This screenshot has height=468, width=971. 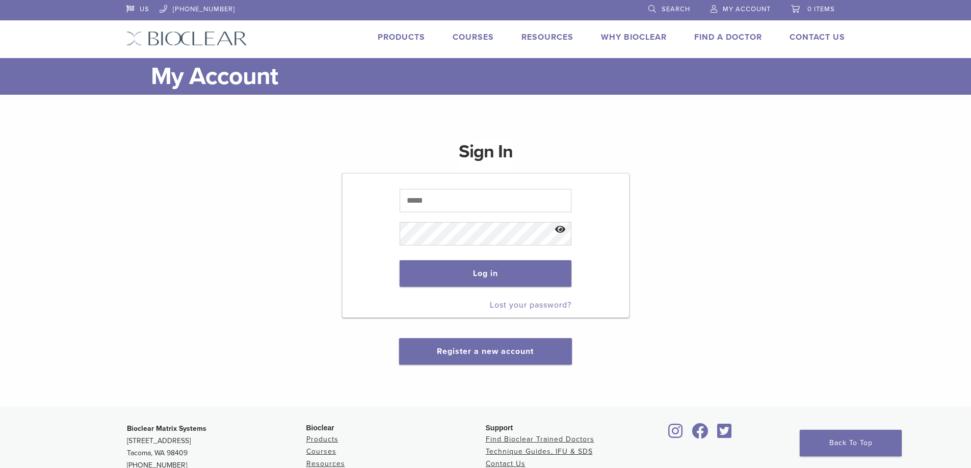 I want to click on strong: Bioclear Matrix Systems, so click(x=167, y=429).